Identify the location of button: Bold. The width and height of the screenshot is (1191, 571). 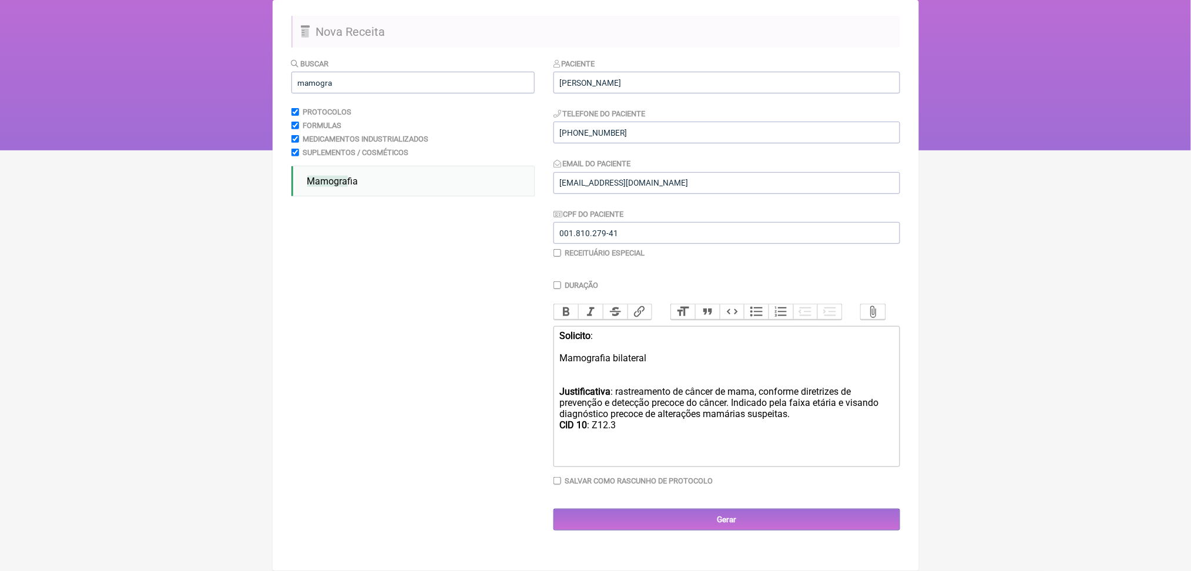
(566, 312).